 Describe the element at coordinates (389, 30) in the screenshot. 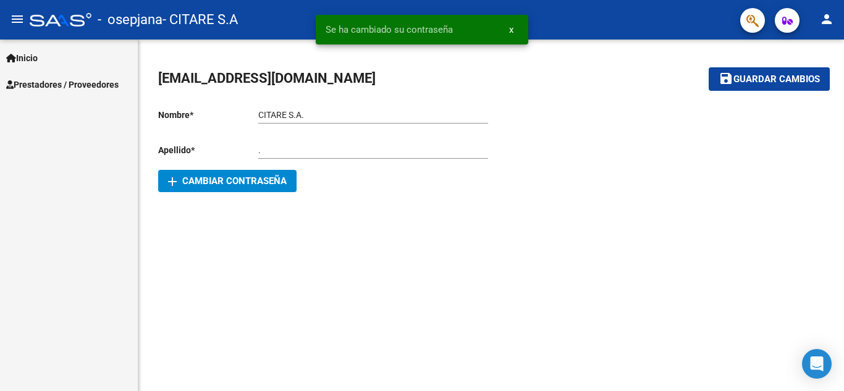

I see `span: Se ha cambiado su contraseña` at that location.